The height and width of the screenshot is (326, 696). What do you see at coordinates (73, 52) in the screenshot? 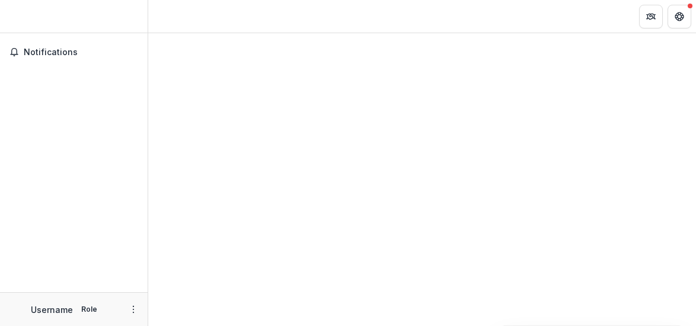
I see `button: Notifications` at bounding box center [73, 52].